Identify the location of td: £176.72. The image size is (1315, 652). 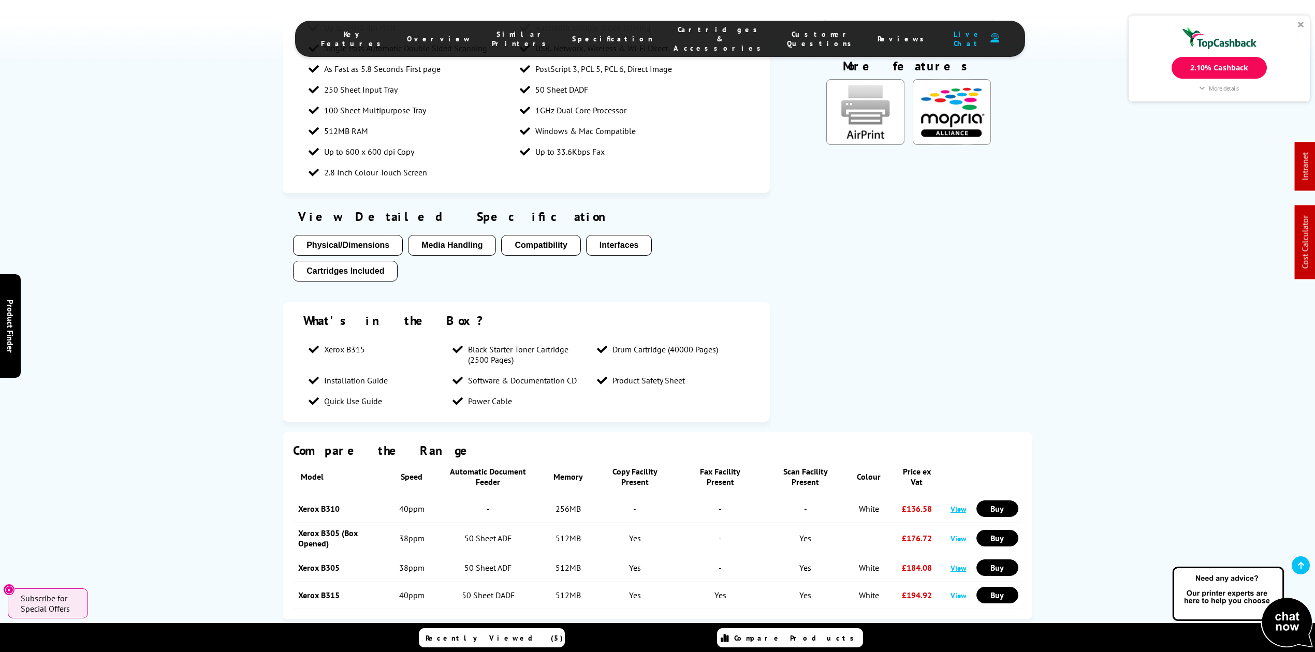
(917, 538).